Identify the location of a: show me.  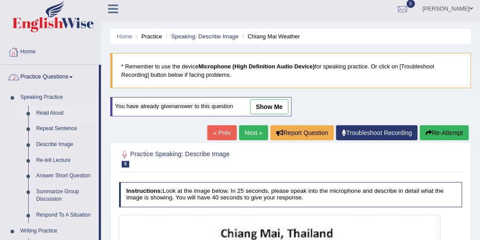
(269, 107).